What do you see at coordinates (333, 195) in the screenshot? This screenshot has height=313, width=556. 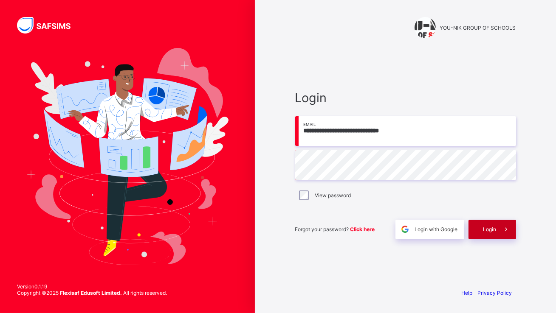 I see `label: View password` at bounding box center [333, 195].